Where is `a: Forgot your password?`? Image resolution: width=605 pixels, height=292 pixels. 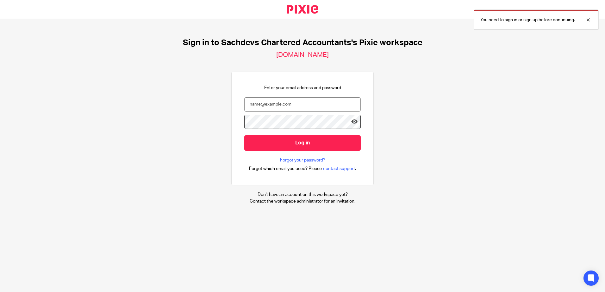
a: Forgot your password? is located at coordinates (302, 160).